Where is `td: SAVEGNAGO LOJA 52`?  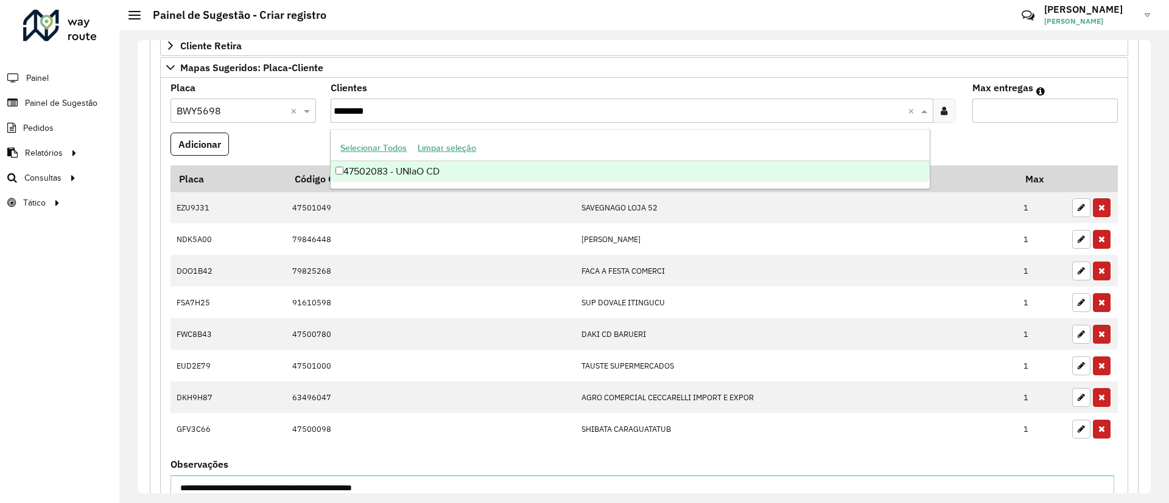
td: SAVEGNAGO LOJA 52 is located at coordinates (796, 208).